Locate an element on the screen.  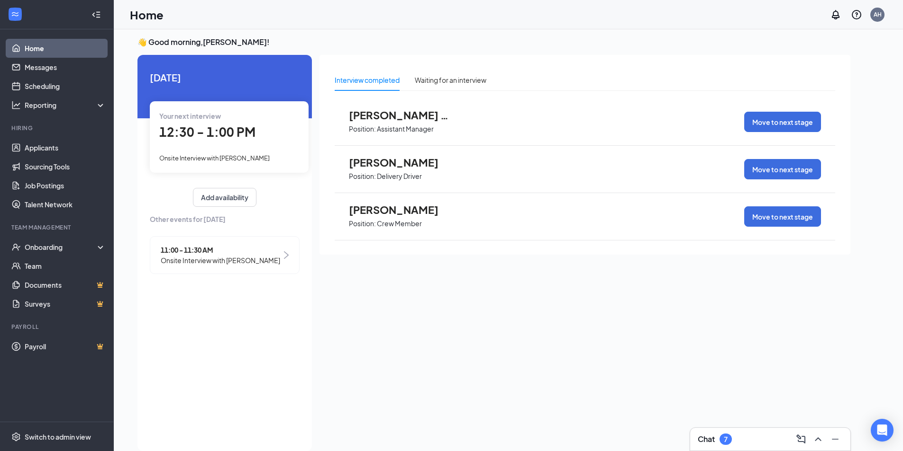
a: Job Postings is located at coordinates (65, 186).